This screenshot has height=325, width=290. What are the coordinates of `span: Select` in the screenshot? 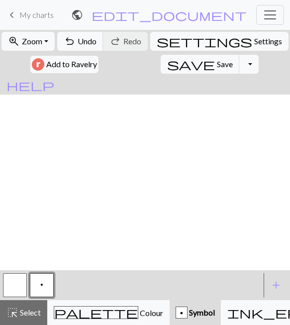 It's located at (29, 312).